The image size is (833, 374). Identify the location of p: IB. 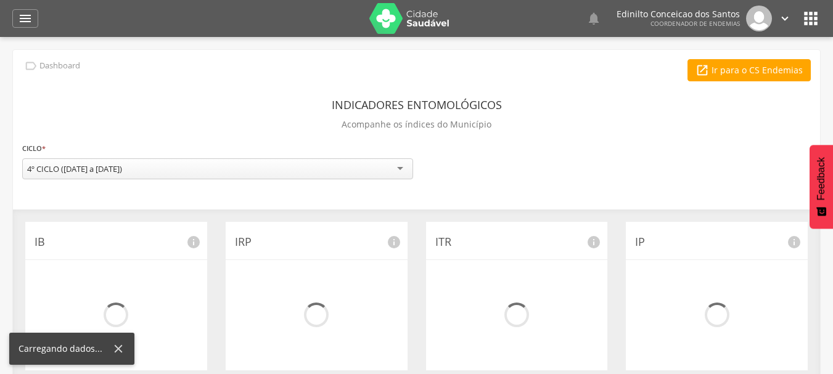
(116, 242).